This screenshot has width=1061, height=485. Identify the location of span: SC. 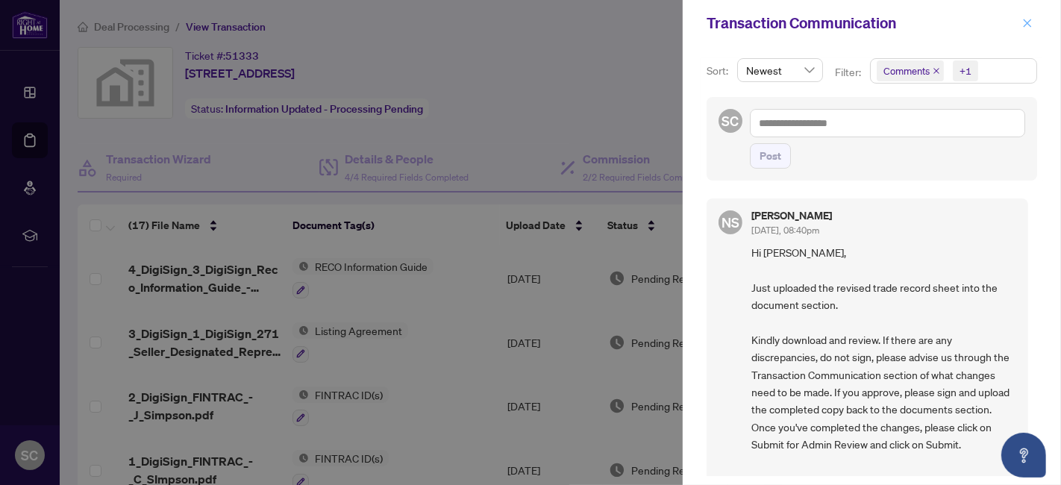
(731, 121).